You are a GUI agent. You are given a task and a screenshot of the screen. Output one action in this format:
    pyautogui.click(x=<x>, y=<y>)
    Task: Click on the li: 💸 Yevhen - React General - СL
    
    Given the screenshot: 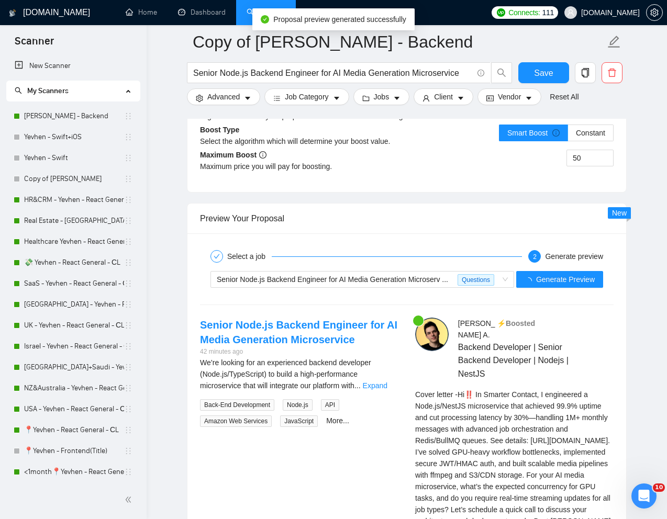 What is the action you would take?
    pyautogui.click(x=73, y=263)
    